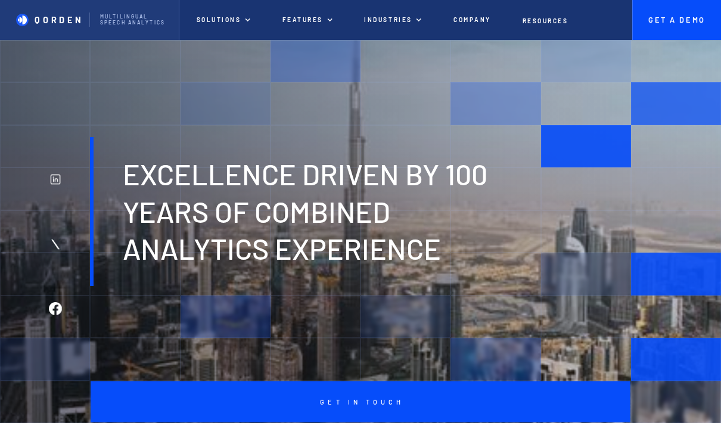 Image resolution: width=721 pixels, height=423 pixels. What do you see at coordinates (134, 20) in the screenshot?
I see `p: Multilingual Speech analytics` at bounding box center [134, 20].